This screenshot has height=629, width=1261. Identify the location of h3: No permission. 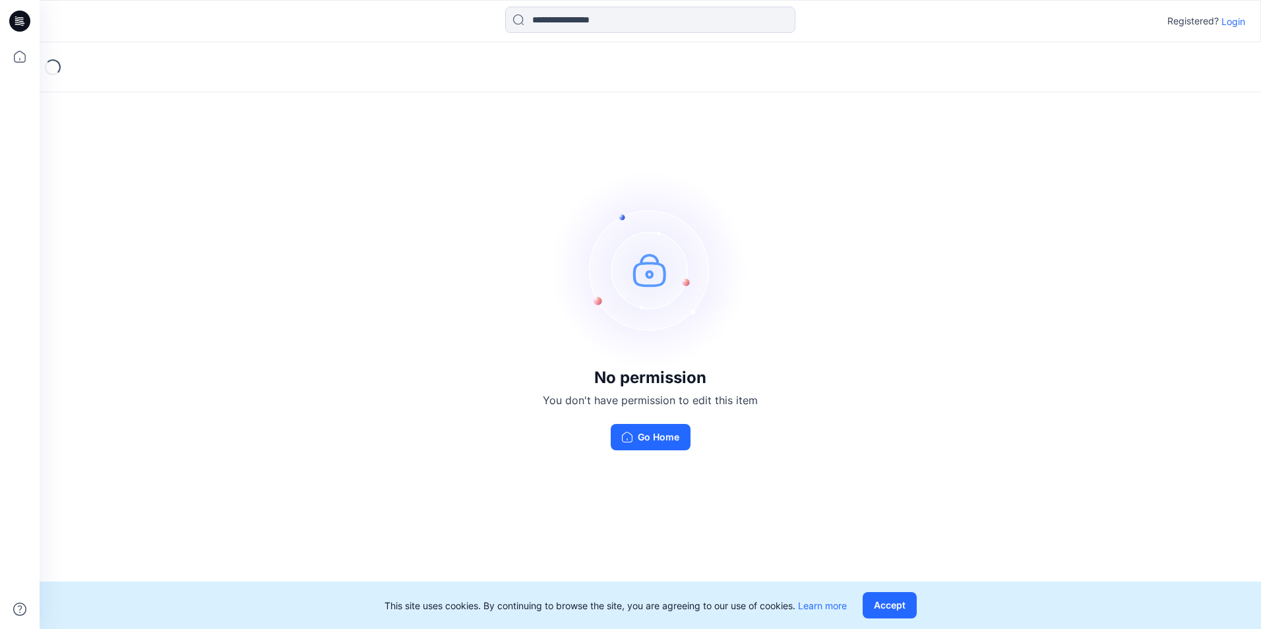
(650, 378).